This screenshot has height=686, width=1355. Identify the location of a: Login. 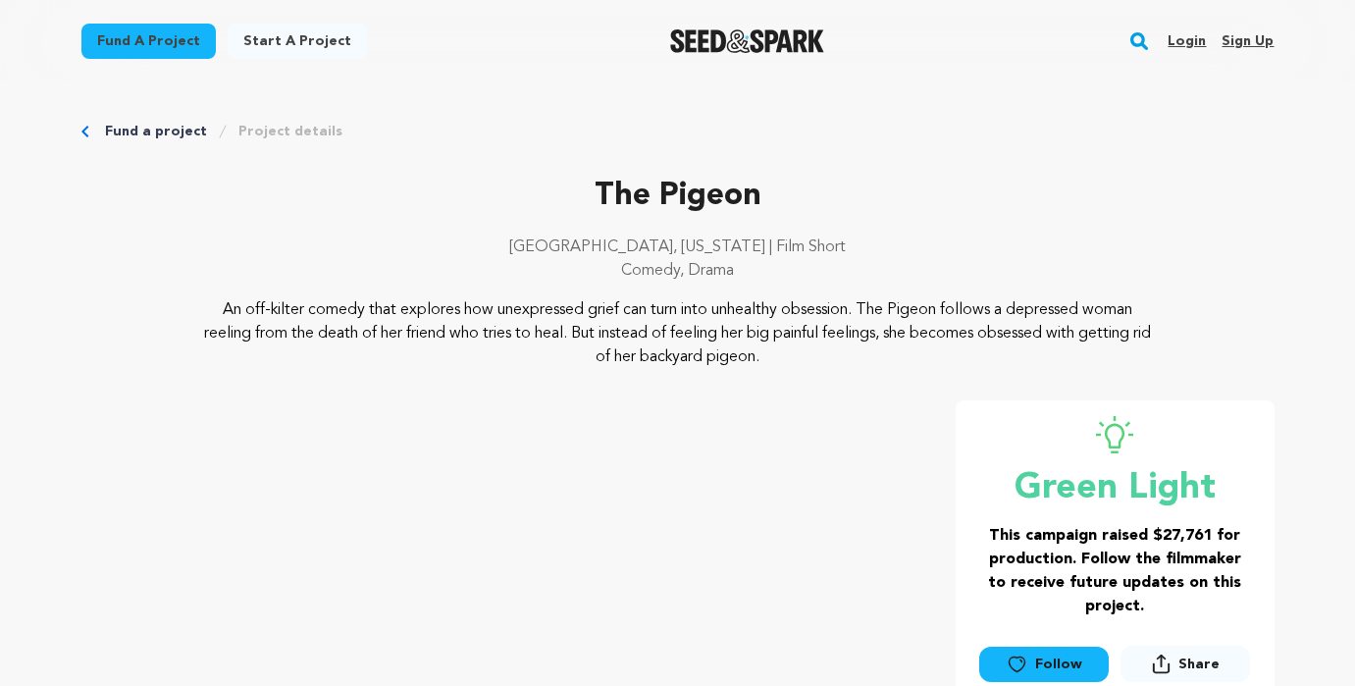
(1186, 41).